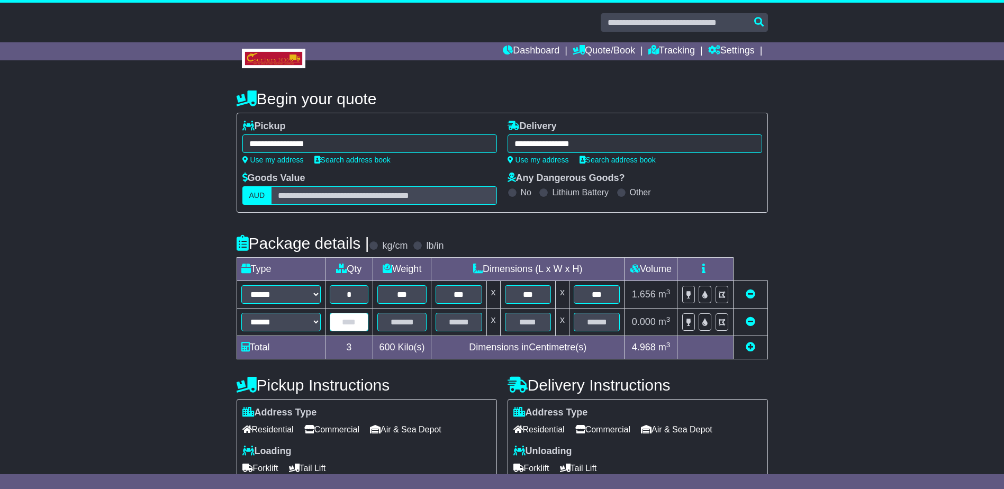 This screenshot has height=489, width=1004. Describe the element at coordinates (264, 127) in the screenshot. I see `label: Pickup` at that location.